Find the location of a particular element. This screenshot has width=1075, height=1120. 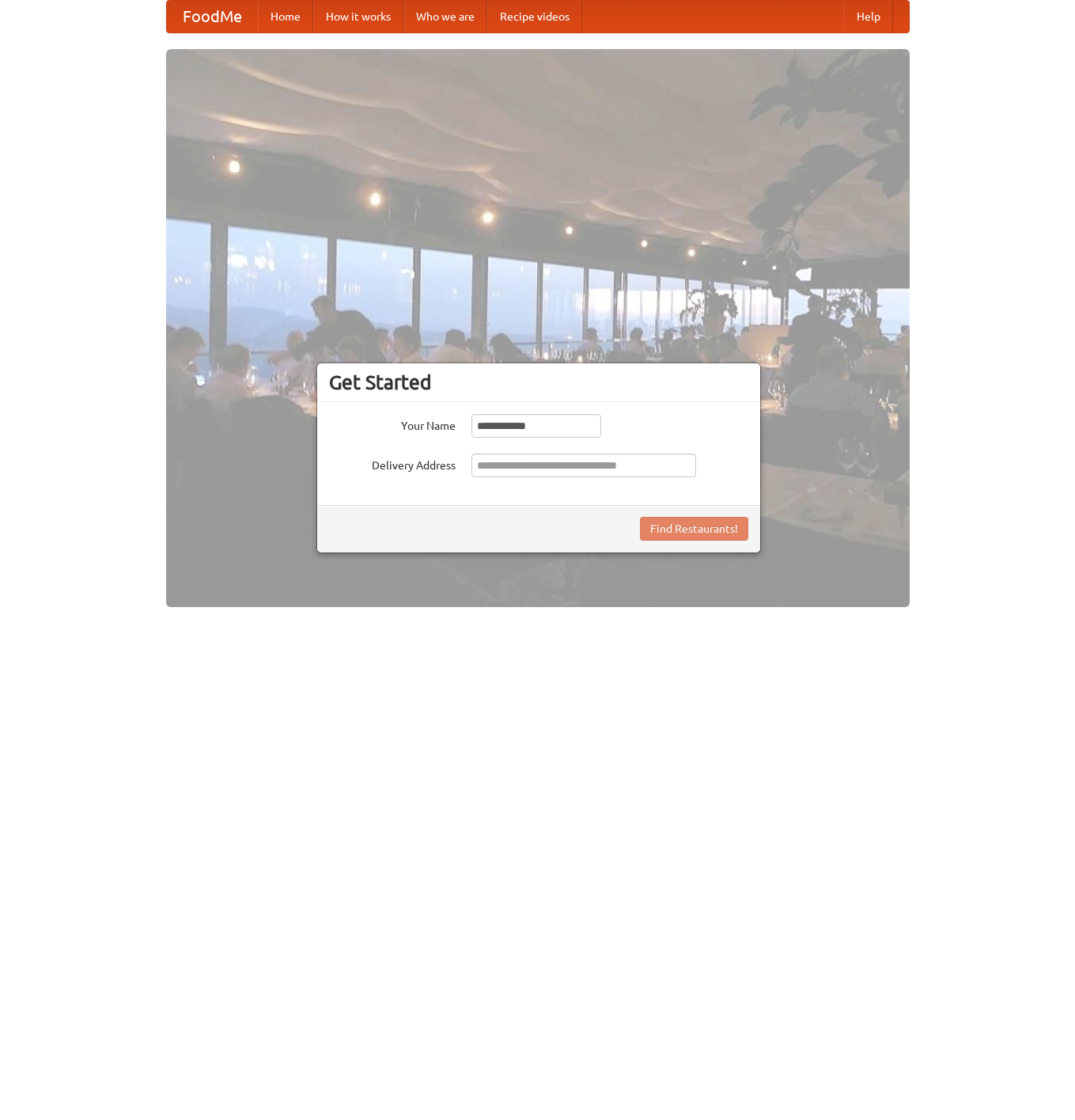

label: Your Name is located at coordinates (393, 423).